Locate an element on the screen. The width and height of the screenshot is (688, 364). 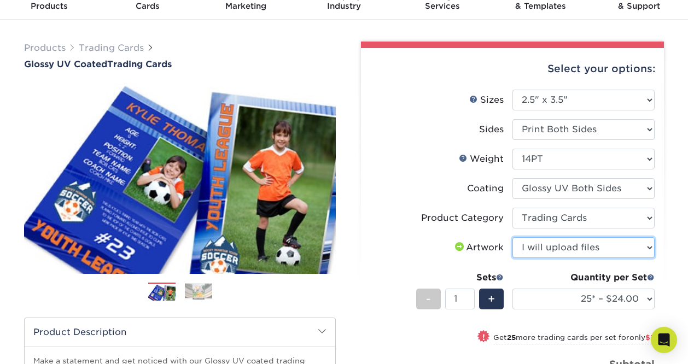
div: Open Intercom Messenger is located at coordinates (664, 340).